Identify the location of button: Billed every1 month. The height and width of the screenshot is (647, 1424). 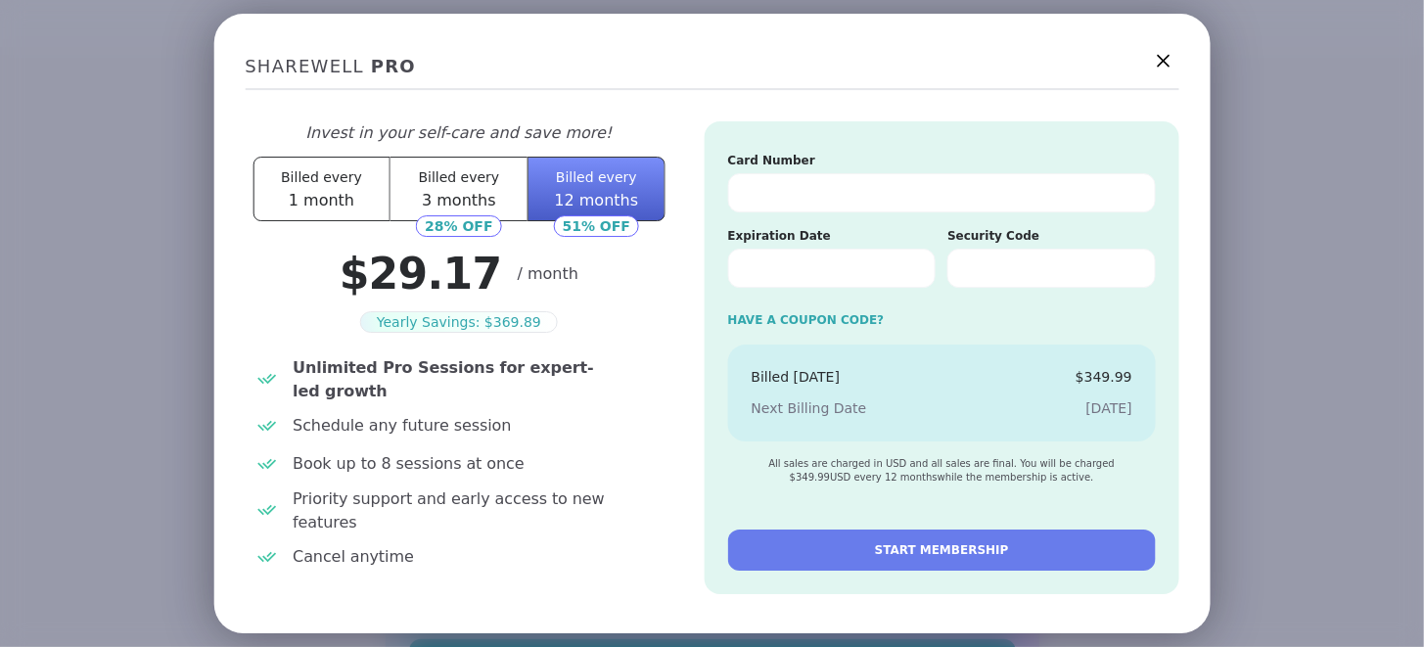
(321, 189).